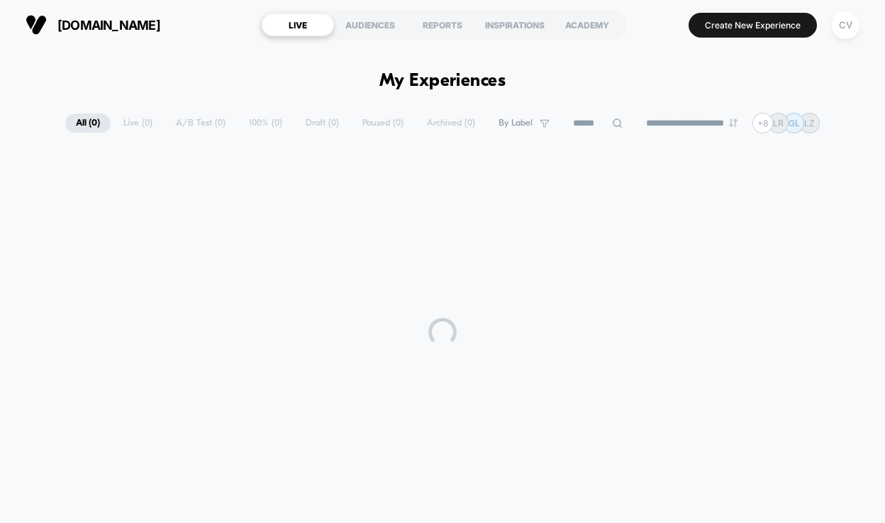  What do you see at coordinates (298, 25) in the screenshot?
I see `div: LIVE` at bounding box center [298, 25].